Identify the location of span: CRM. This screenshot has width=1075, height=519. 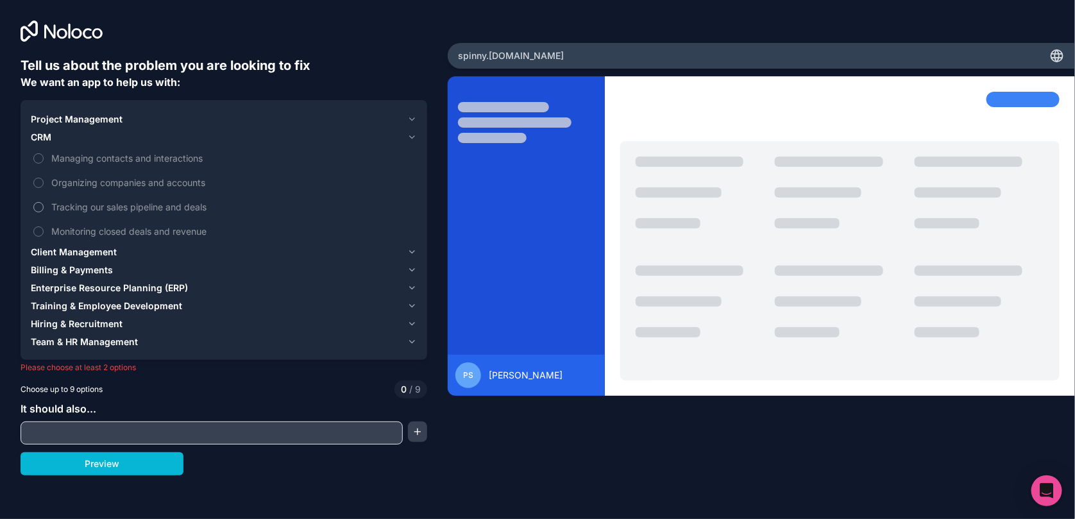
(41, 137).